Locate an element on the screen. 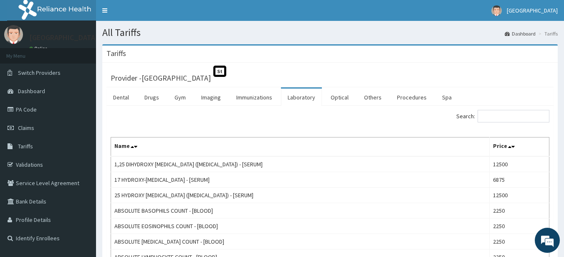 The width and height of the screenshot is (564, 257). label: Search: is located at coordinates (502, 116).